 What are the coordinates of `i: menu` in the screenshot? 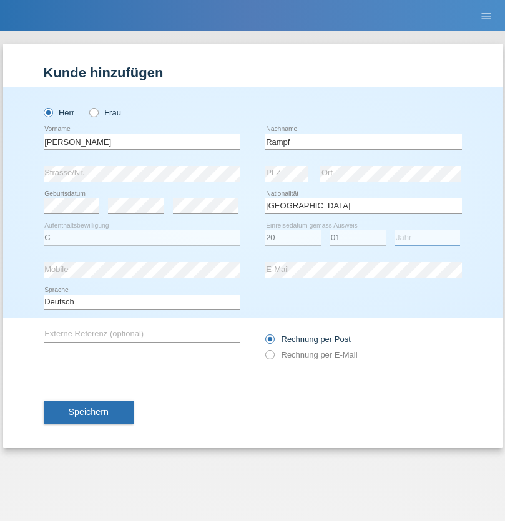 It's located at (486, 16).